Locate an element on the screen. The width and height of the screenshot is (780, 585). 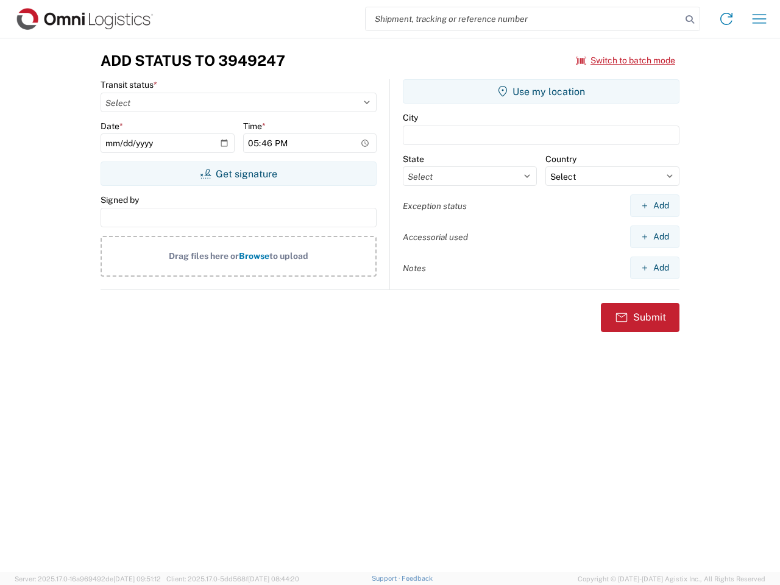
button: Submit is located at coordinates (640, 317).